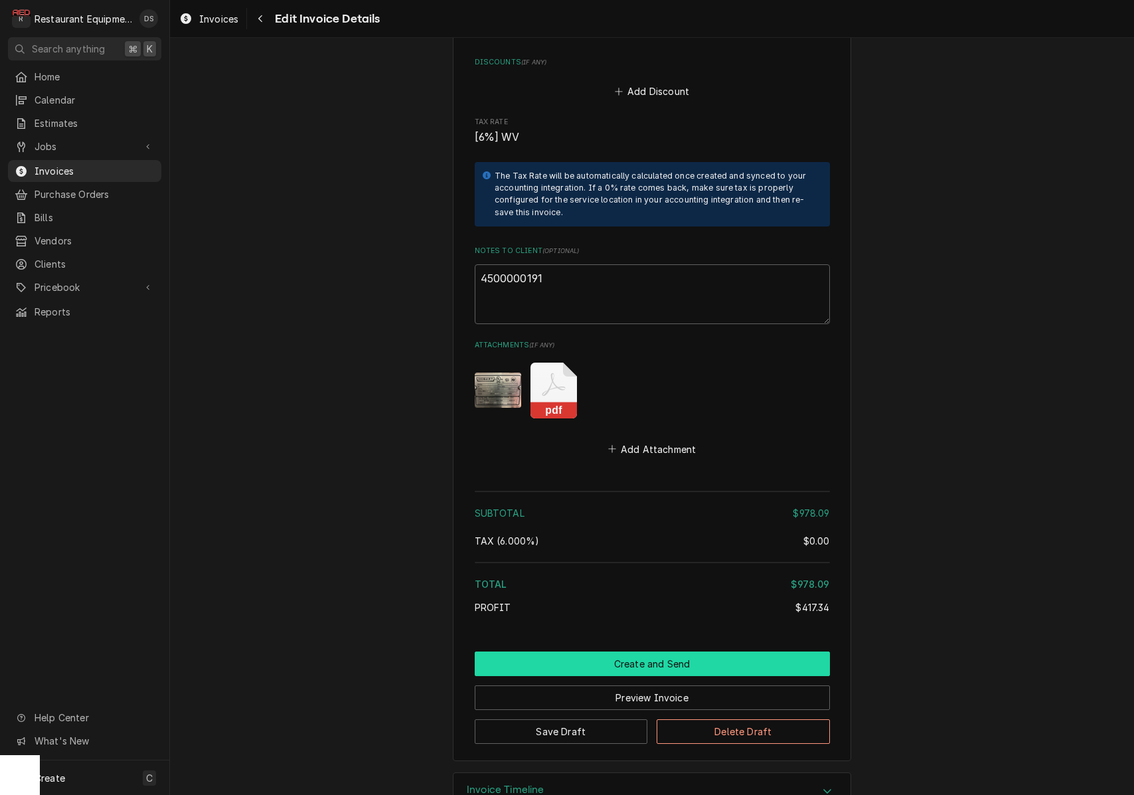  I want to click on div: Derek Stewart's Avatar, so click(149, 19).